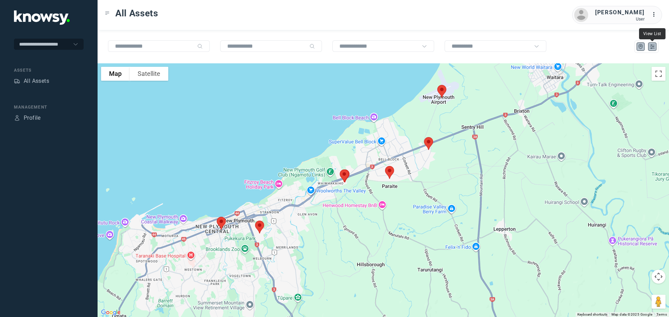 This screenshot has width=669, height=317. What do you see at coordinates (592, 315) in the screenshot?
I see `button: Keyboard shortcuts` at bounding box center [592, 315].